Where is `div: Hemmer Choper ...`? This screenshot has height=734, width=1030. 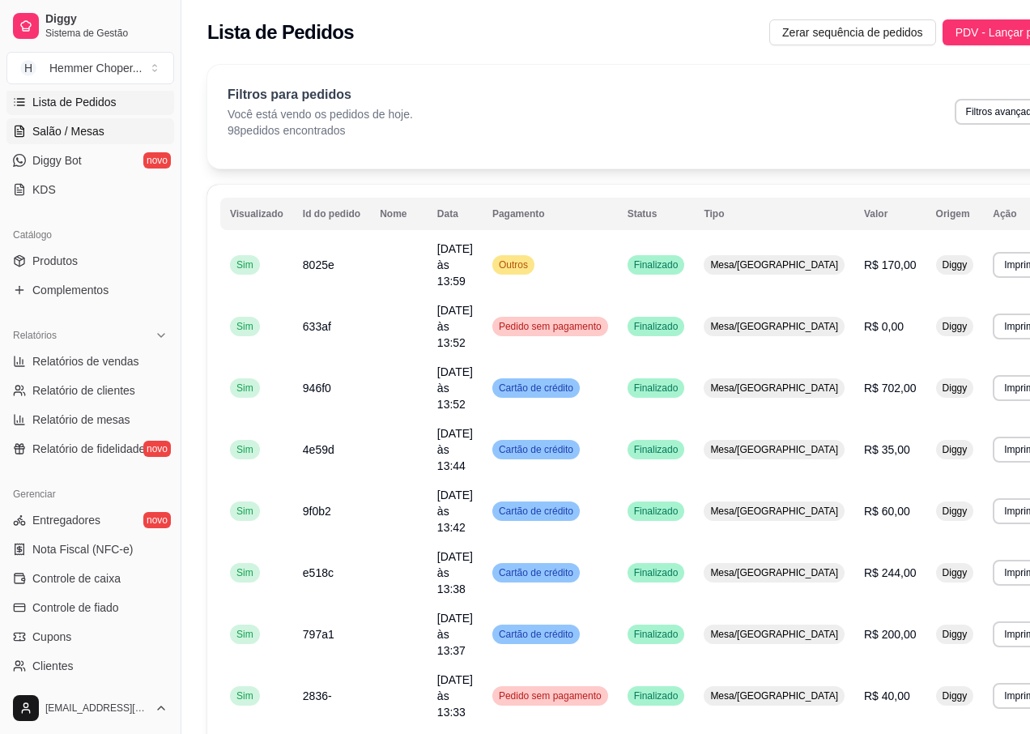
div: Hemmer Choper ... is located at coordinates (96, 68).